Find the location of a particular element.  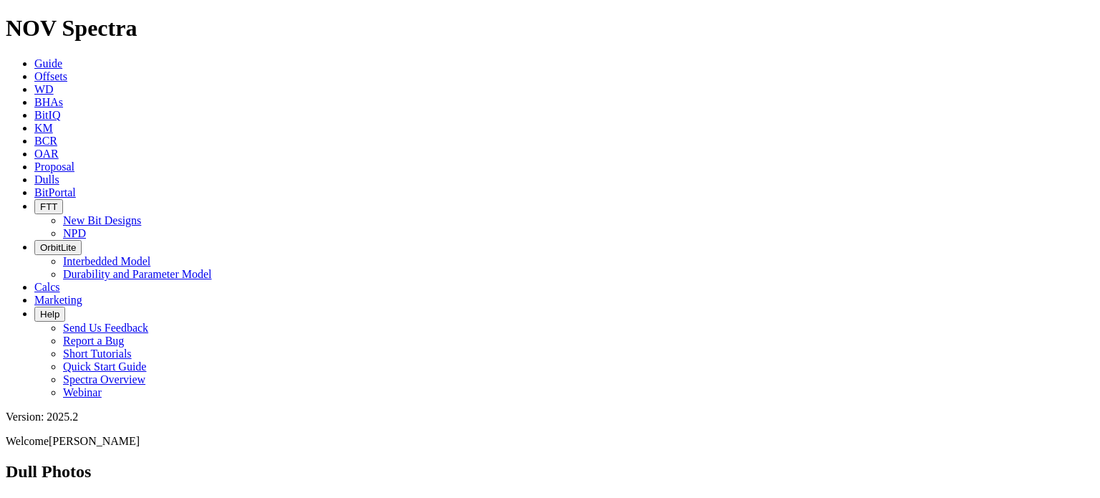

span: BitPortal is located at coordinates (55, 192).